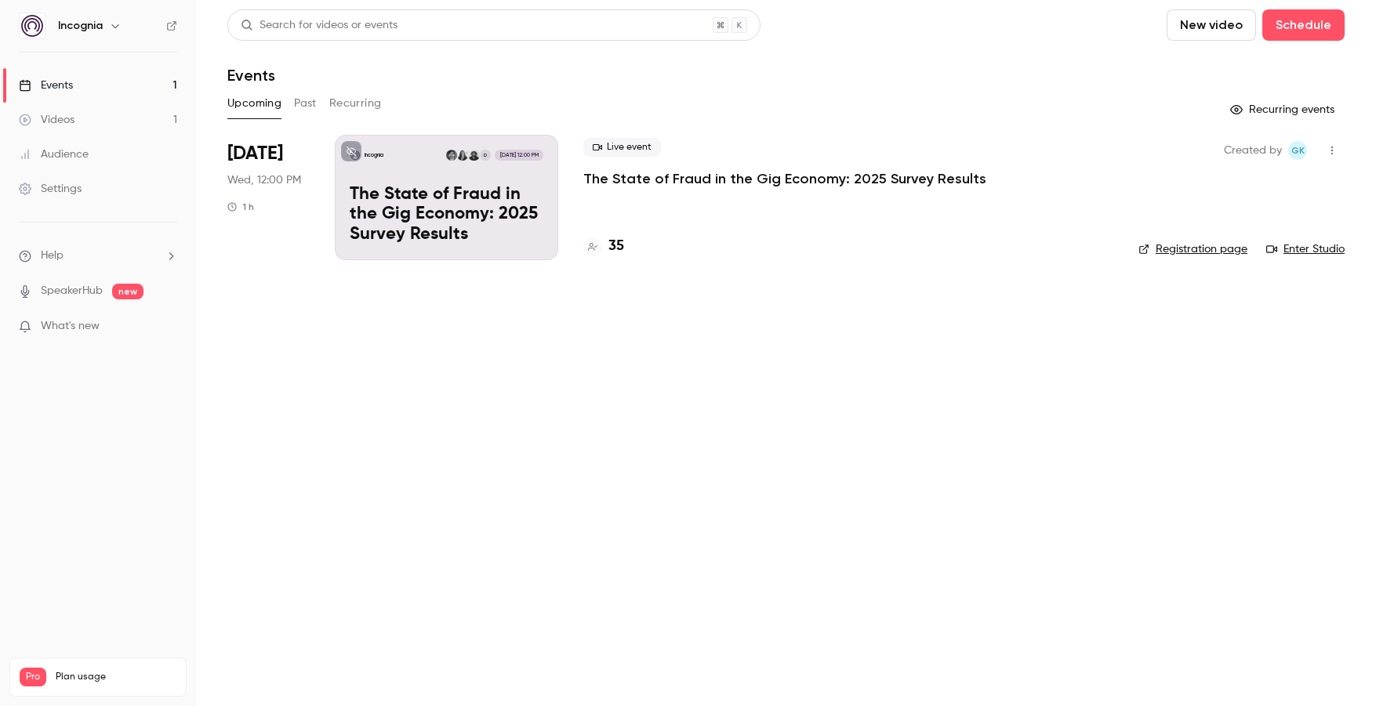 This screenshot has height=706, width=1376. I want to click on img: Incognia, so click(32, 26).